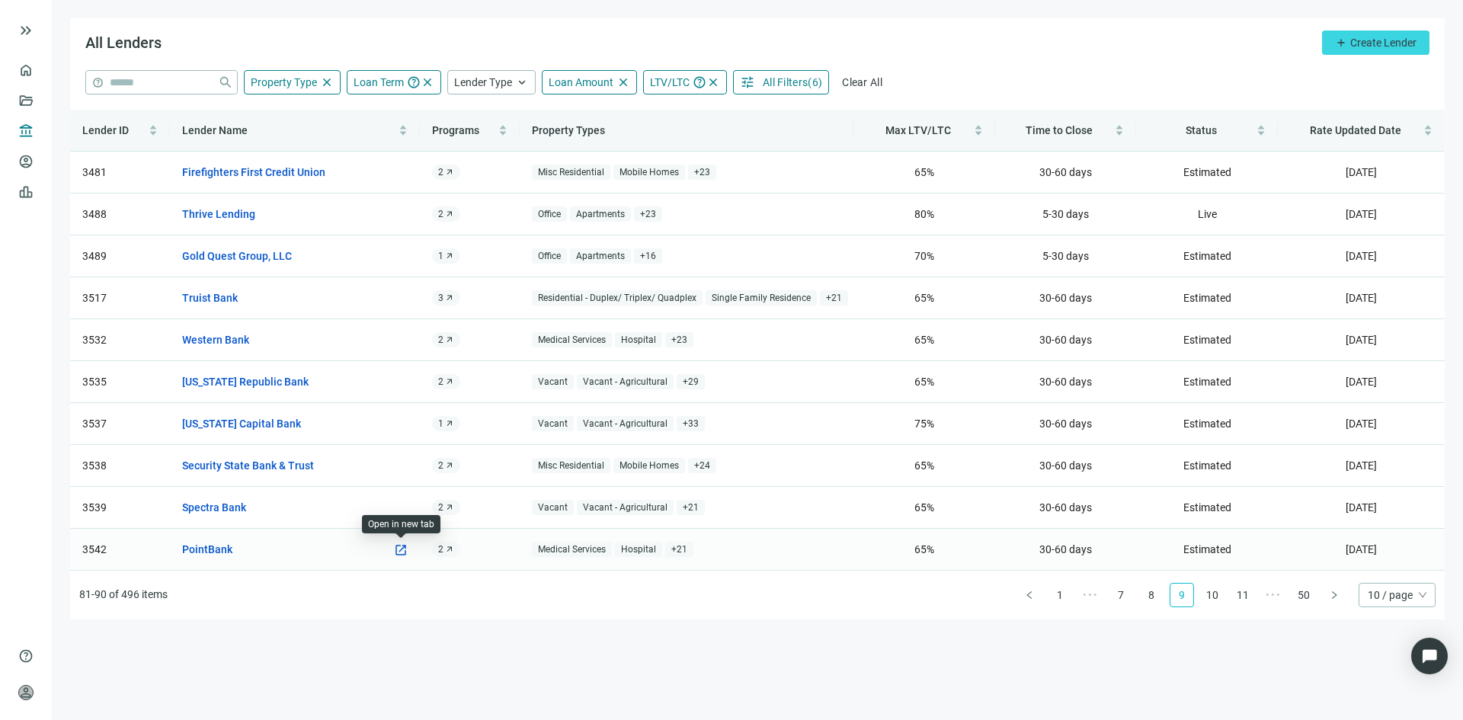  What do you see at coordinates (1397, 595) in the screenshot?
I see `span: 10 / page` at bounding box center [1397, 595].